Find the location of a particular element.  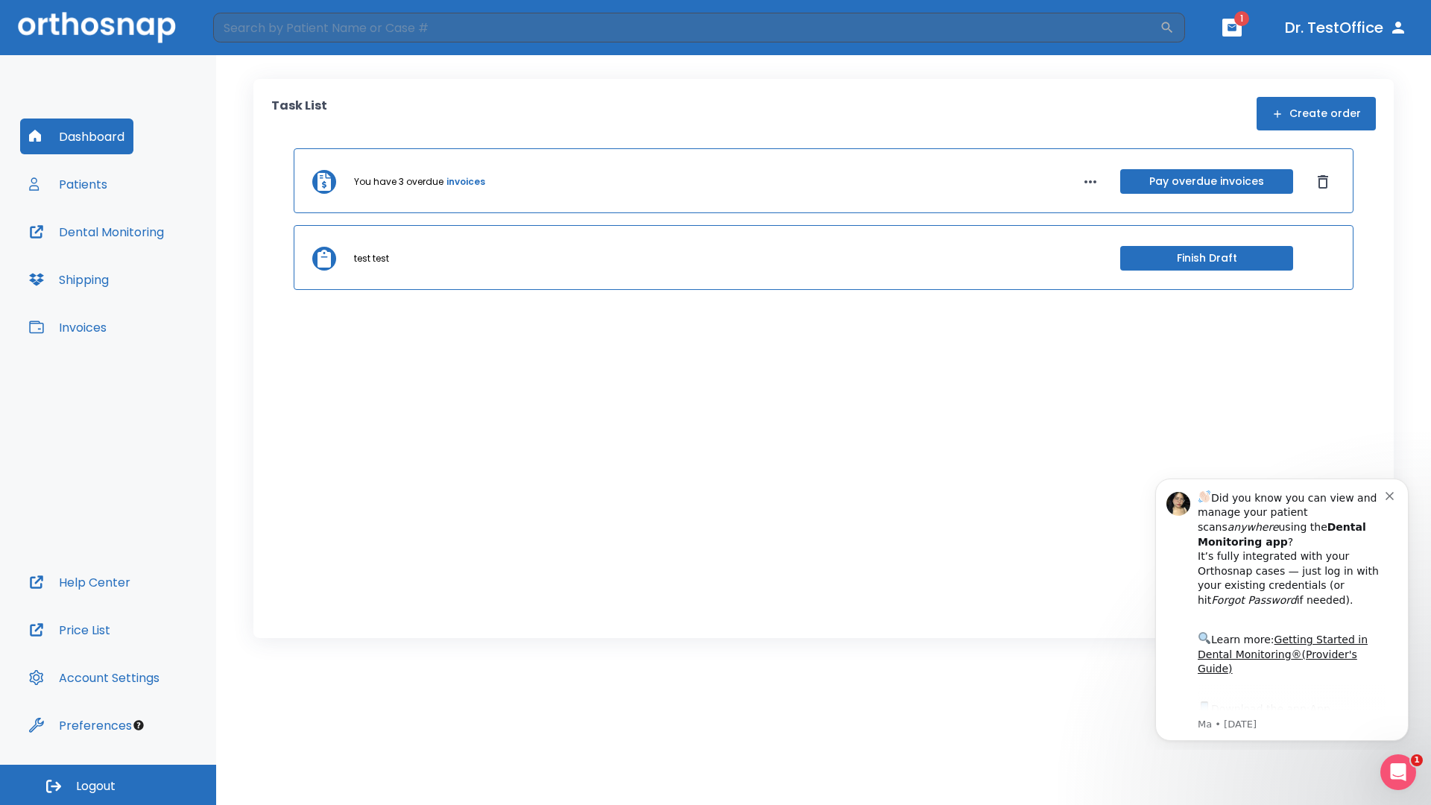

button: Pay overdue invoices is located at coordinates (1207, 181).